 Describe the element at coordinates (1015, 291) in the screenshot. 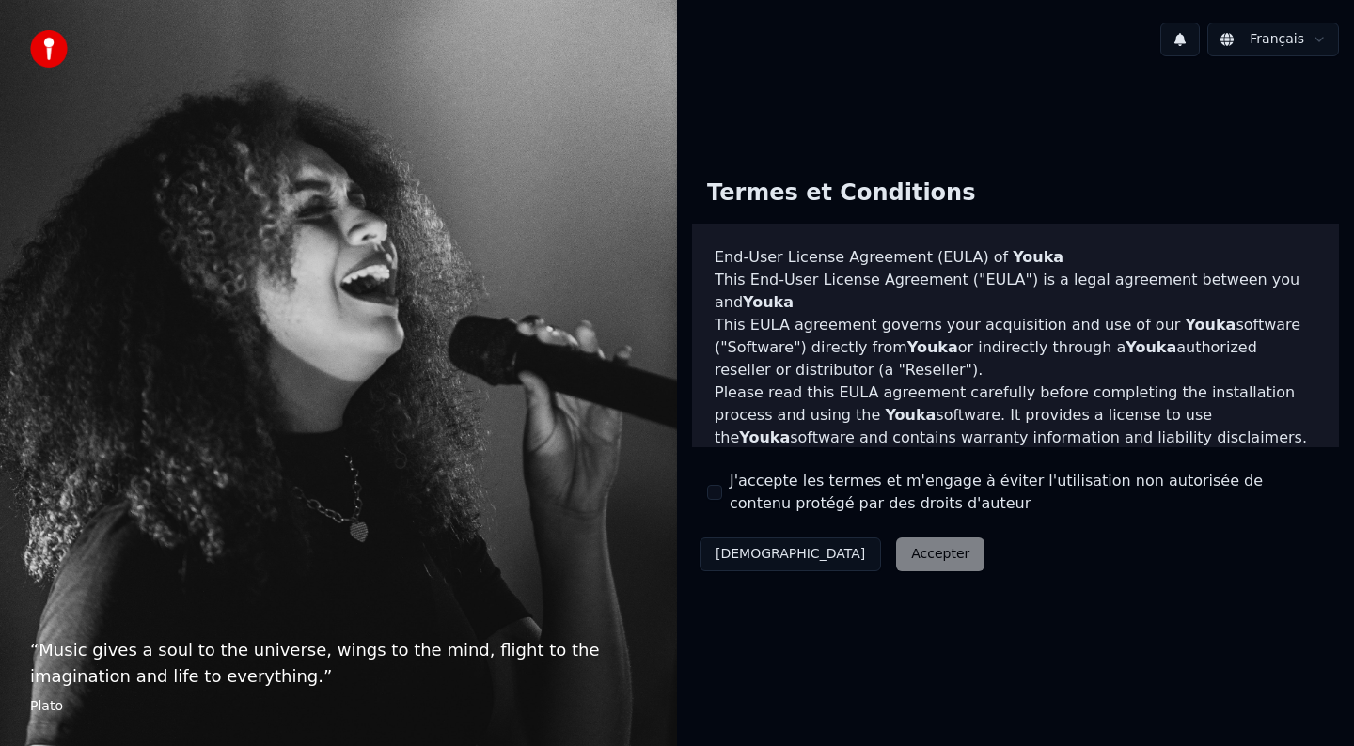

I see `p: This End-User License Agreement ("EULA") is a legal agreement between you and` at that location.